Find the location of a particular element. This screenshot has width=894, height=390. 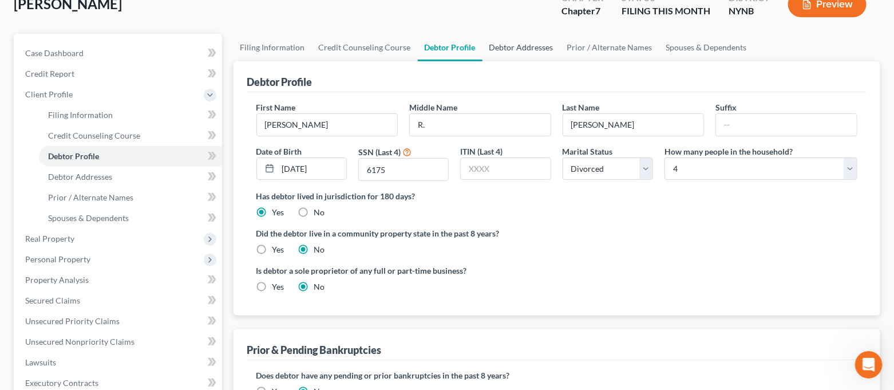

div: Debtor Profile is located at coordinates (280, 82).